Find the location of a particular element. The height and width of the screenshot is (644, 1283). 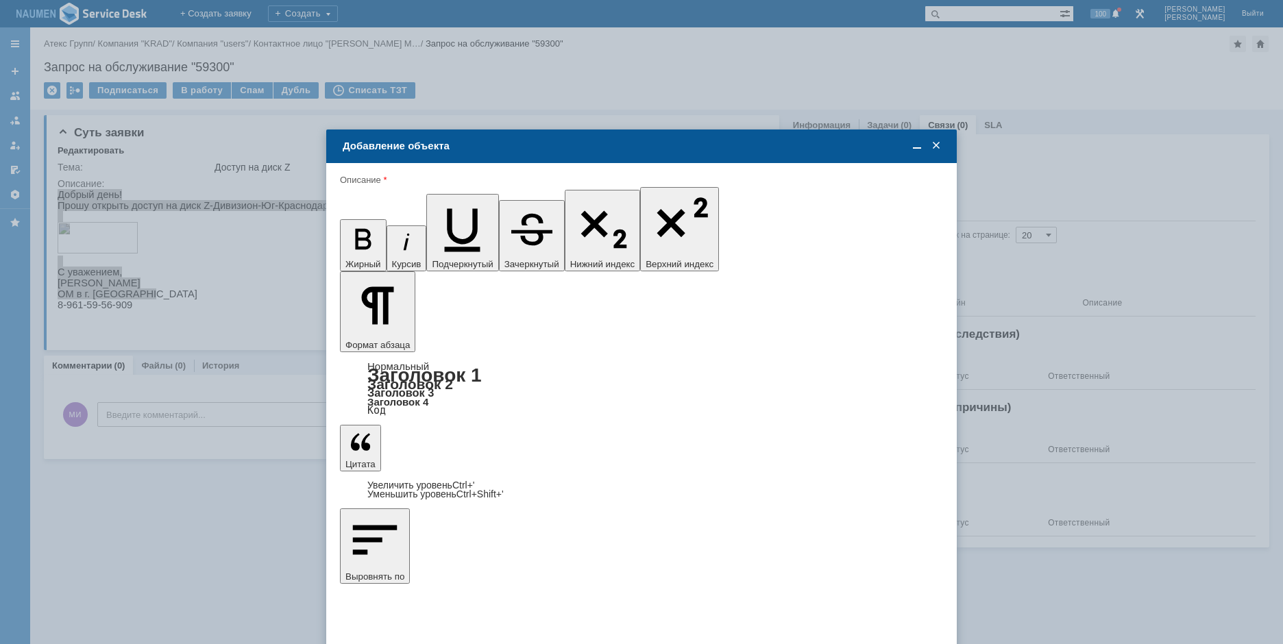

a: Заголовок 4 is located at coordinates (397, 402).